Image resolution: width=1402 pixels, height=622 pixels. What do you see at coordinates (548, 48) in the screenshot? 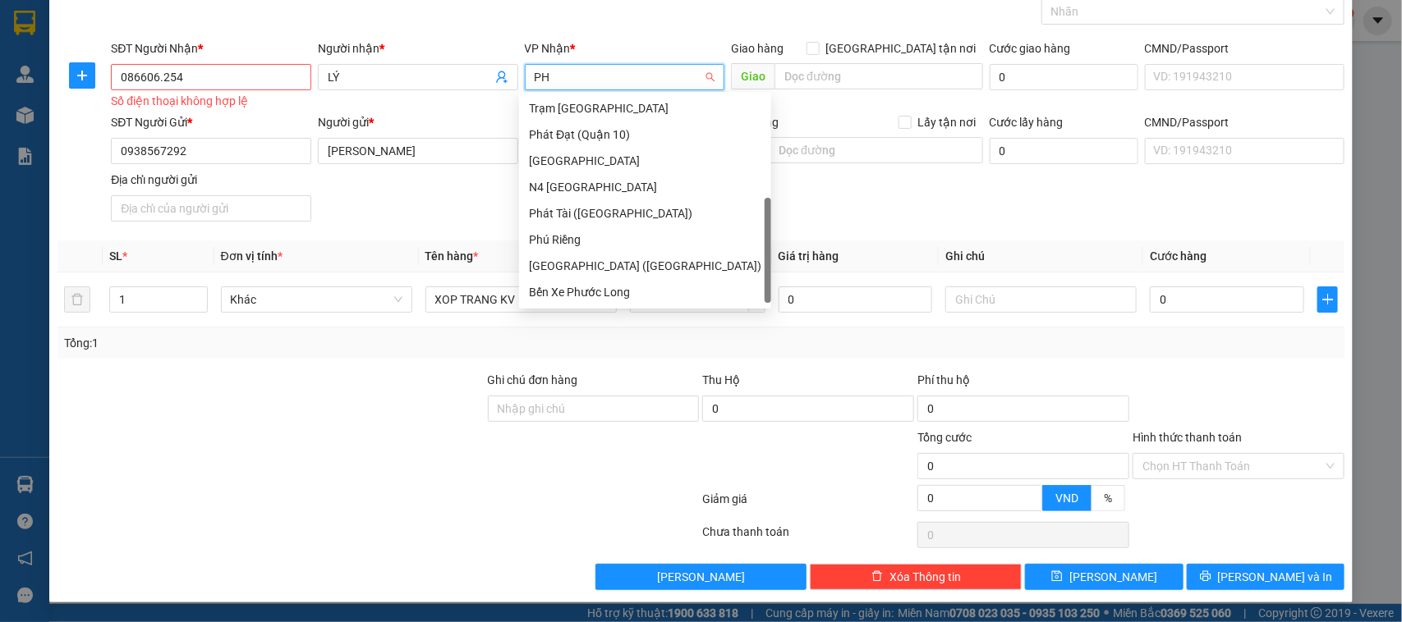
I see `span: VP Nhận` at bounding box center [548, 48].